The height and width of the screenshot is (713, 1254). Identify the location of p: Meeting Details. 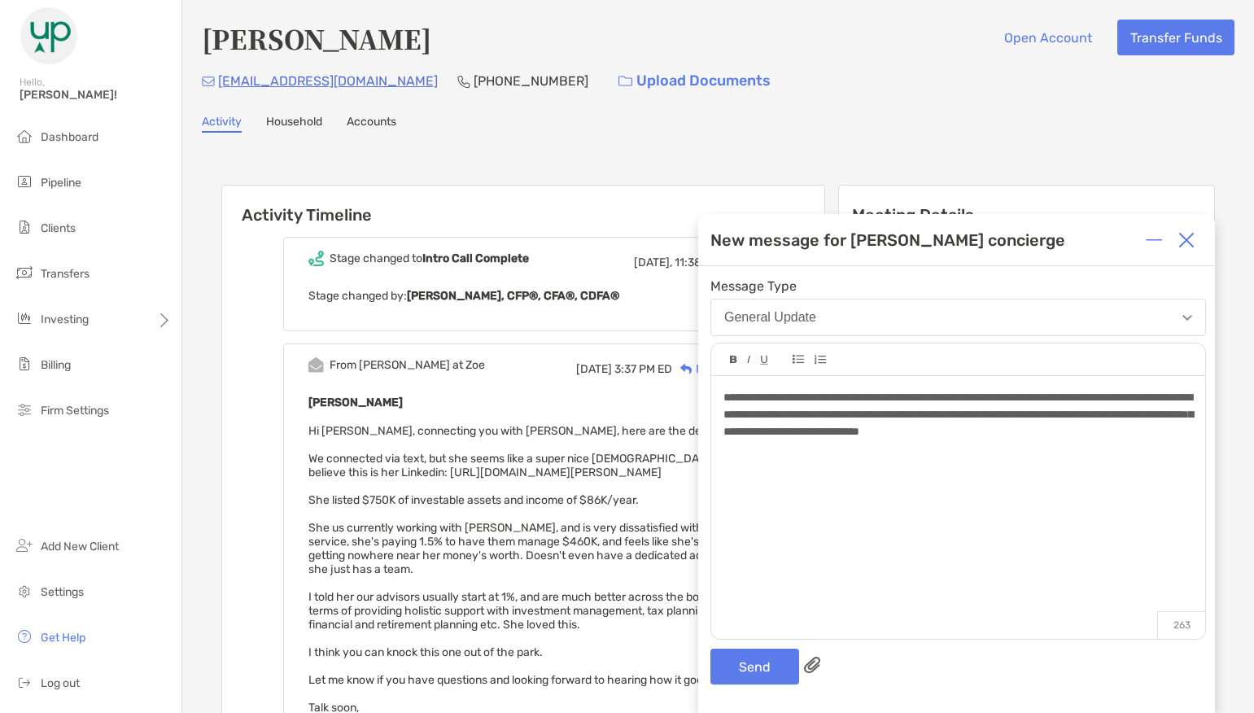
(1026, 215).